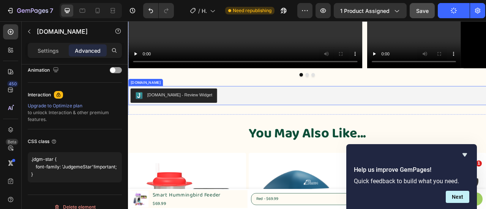 This screenshot has height=209, width=486. Describe the element at coordinates (411, 170) in the screenshot. I see `h2: Help us improve GemPages!` at that location.